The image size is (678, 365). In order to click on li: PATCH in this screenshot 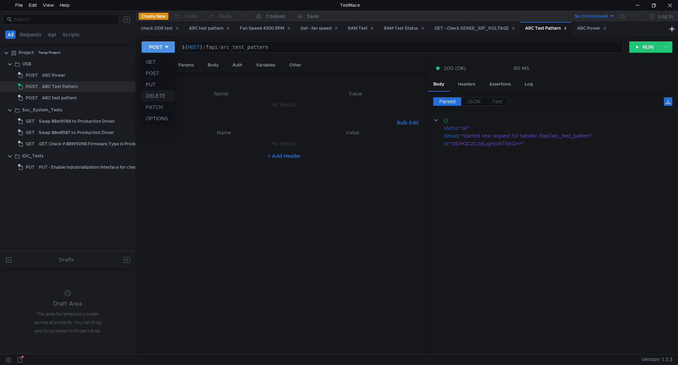, I will do `click(158, 107)`.